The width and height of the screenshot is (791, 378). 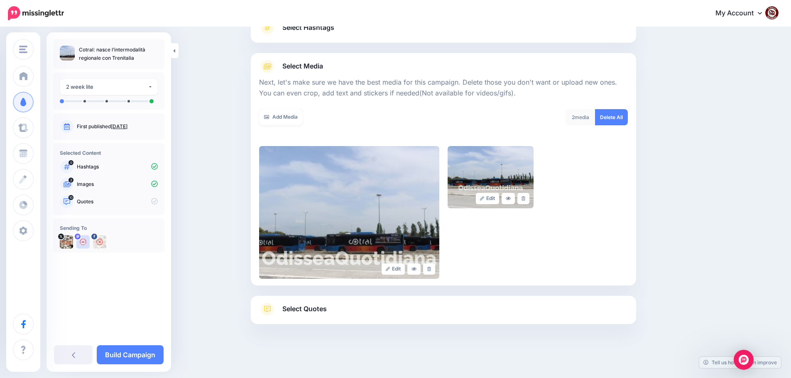 I want to click on img: 534027f6cfcc6e480bf7a2c47be4e5cb_thumb.jpg, so click(x=67, y=53).